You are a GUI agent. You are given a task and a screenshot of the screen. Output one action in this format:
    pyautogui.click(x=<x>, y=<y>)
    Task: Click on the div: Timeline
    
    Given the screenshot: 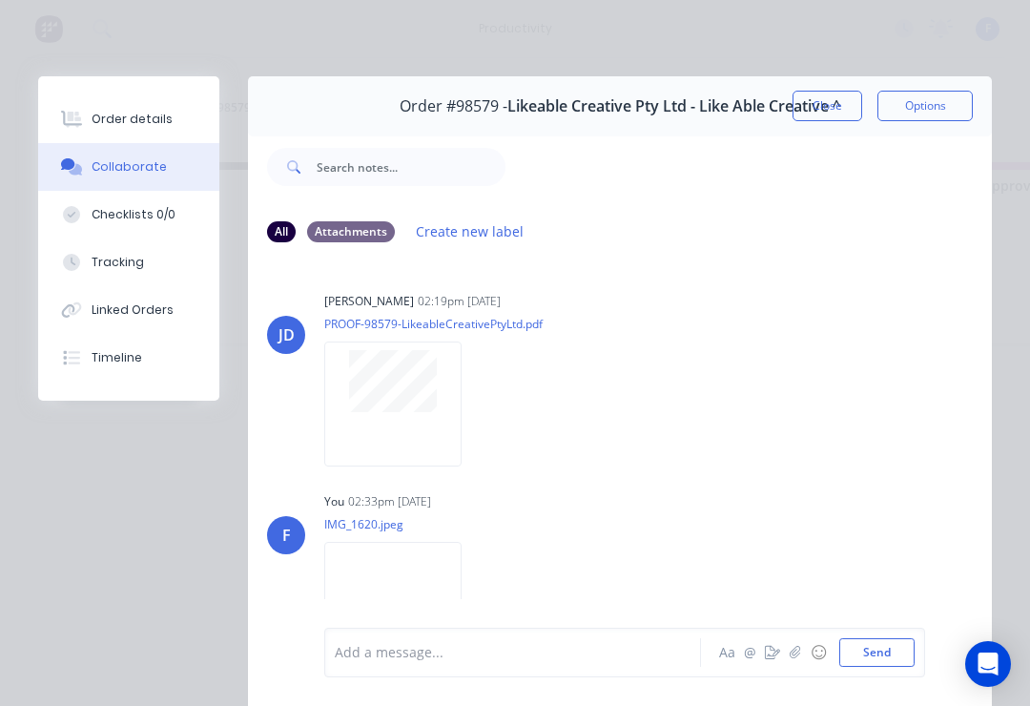 What is the action you would take?
    pyautogui.click(x=116, y=358)
    